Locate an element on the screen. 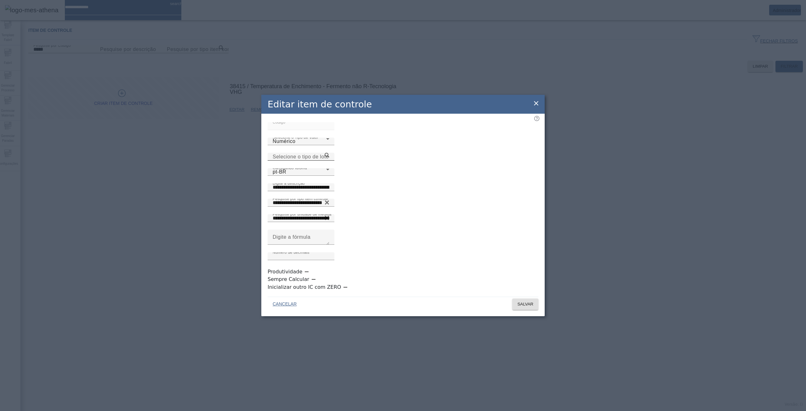 This screenshot has height=411, width=806. span: Numérico is located at coordinates (284, 141).